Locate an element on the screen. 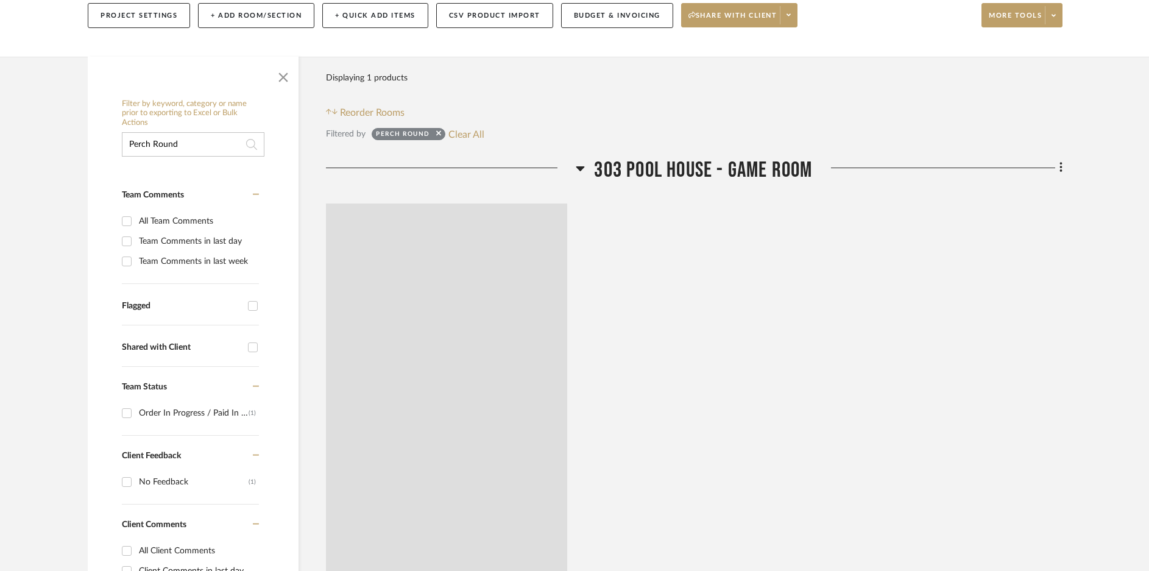 The width and height of the screenshot is (1149, 571). span: Reorder Rooms is located at coordinates (372, 113).